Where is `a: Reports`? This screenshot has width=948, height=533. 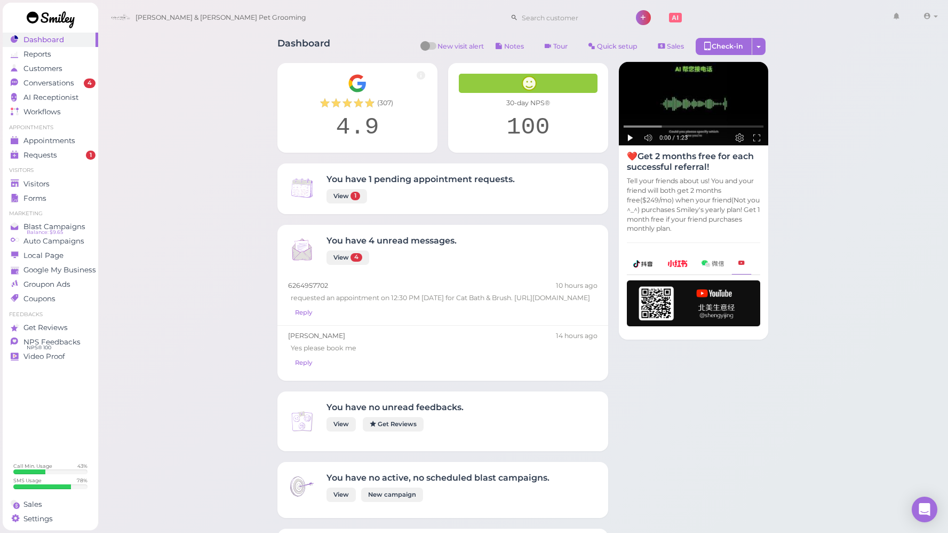
a: Reports is located at coordinates (50, 54).